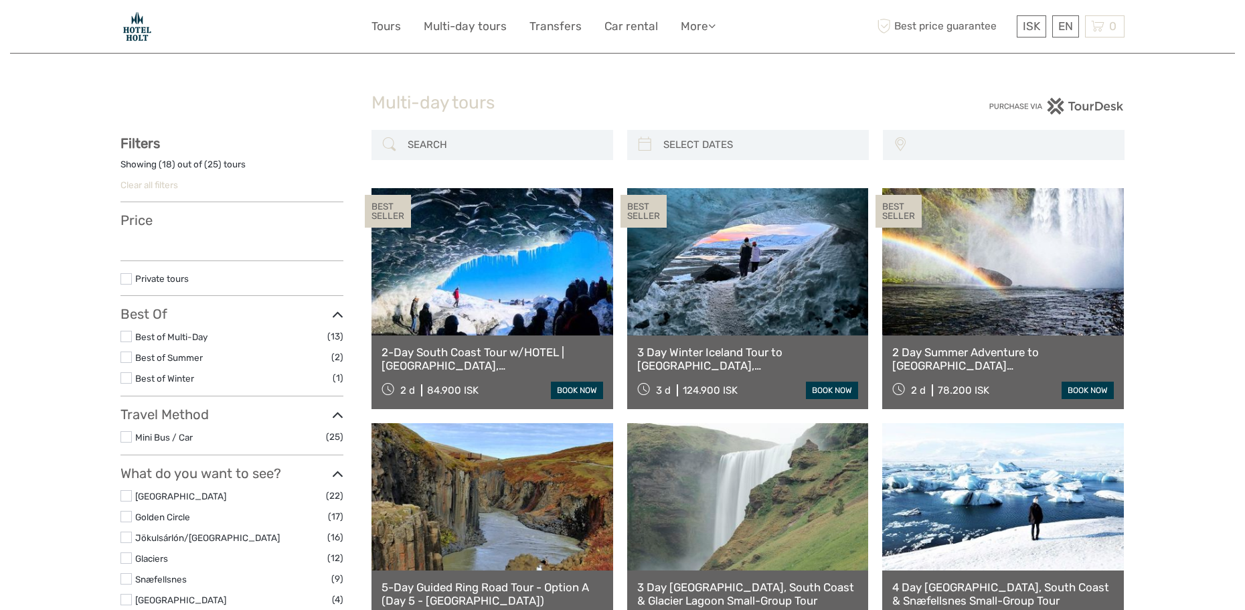 Image resolution: width=1245 pixels, height=610 pixels. I want to click on h3: What do you want to see?, so click(232, 473).